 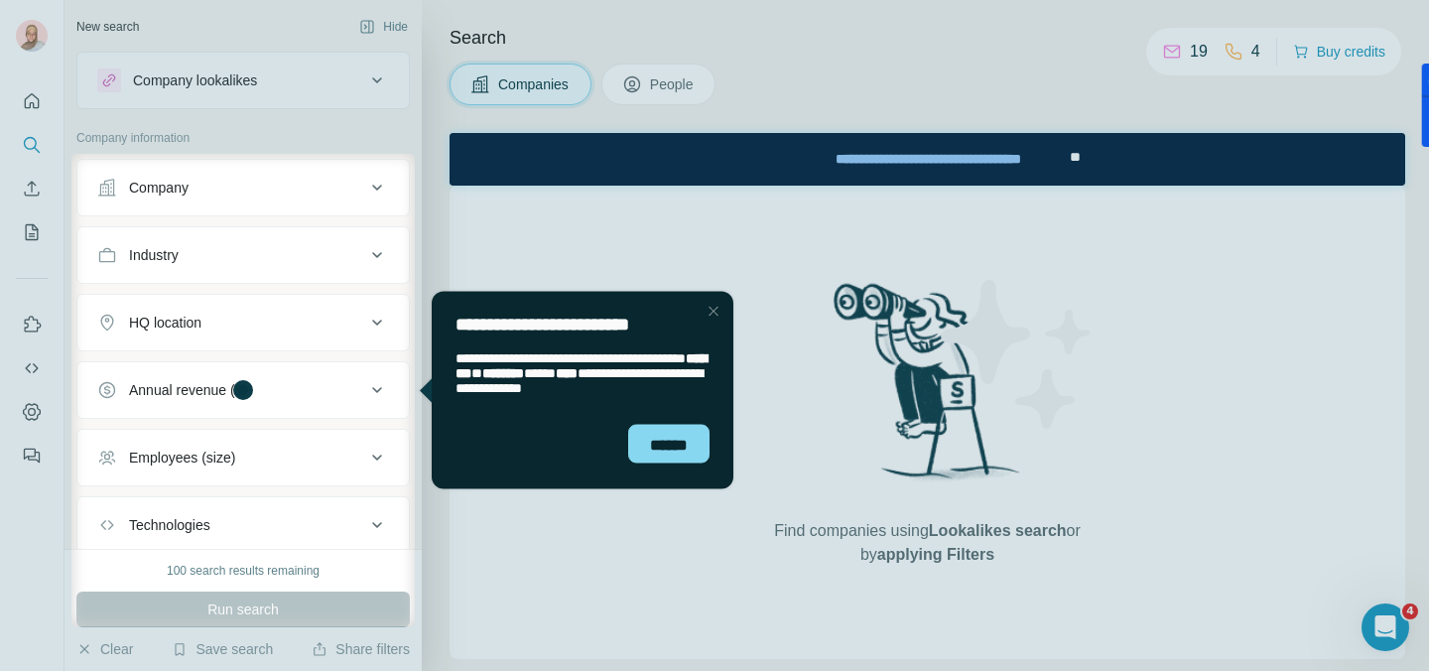 What do you see at coordinates (243, 322) in the screenshot?
I see `button: HQ location` at bounding box center [243, 322].